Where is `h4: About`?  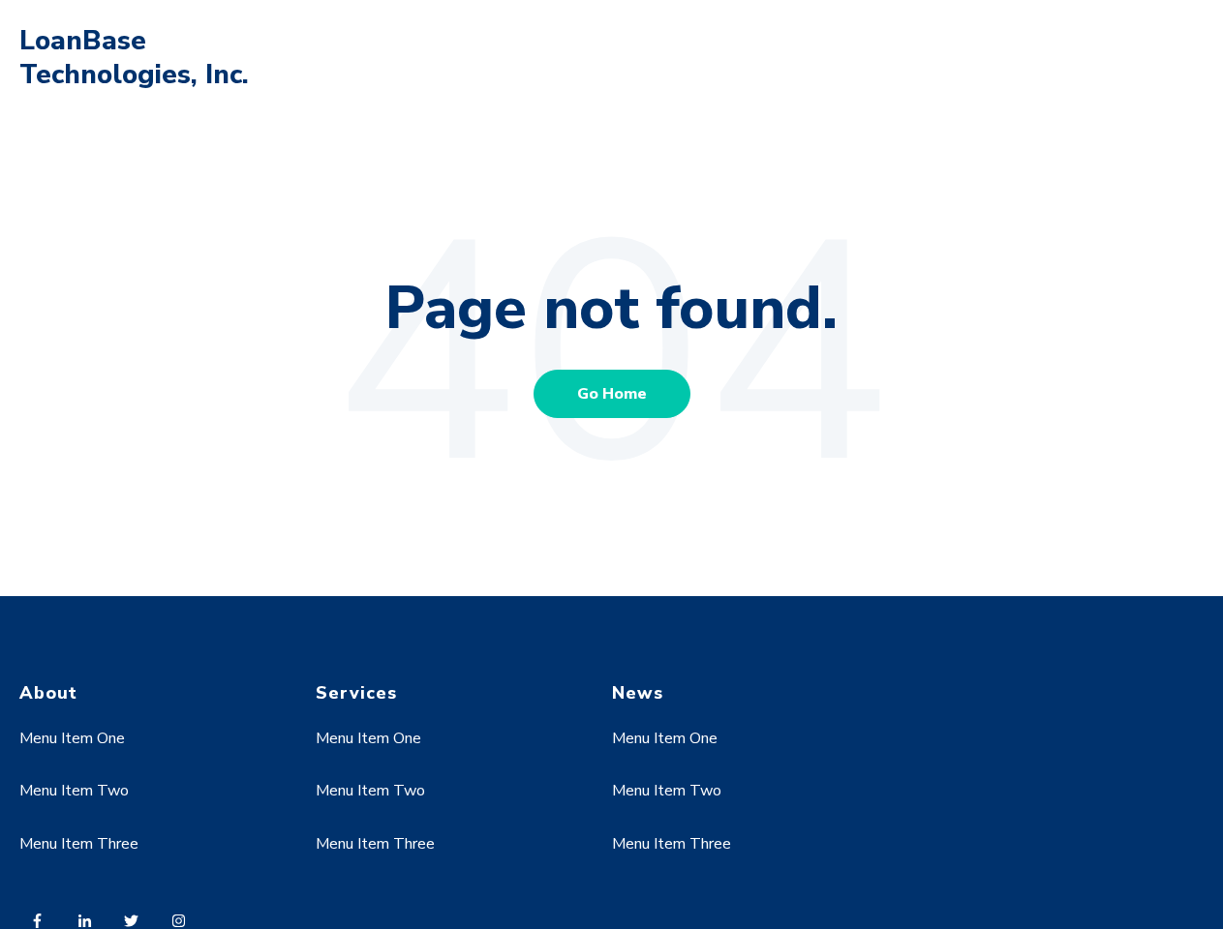
h4: About is located at coordinates (149, 693).